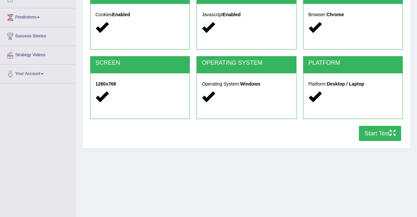  What do you see at coordinates (335, 15) in the screenshot?
I see `strong: Chrome` at bounding box center [335, 15].